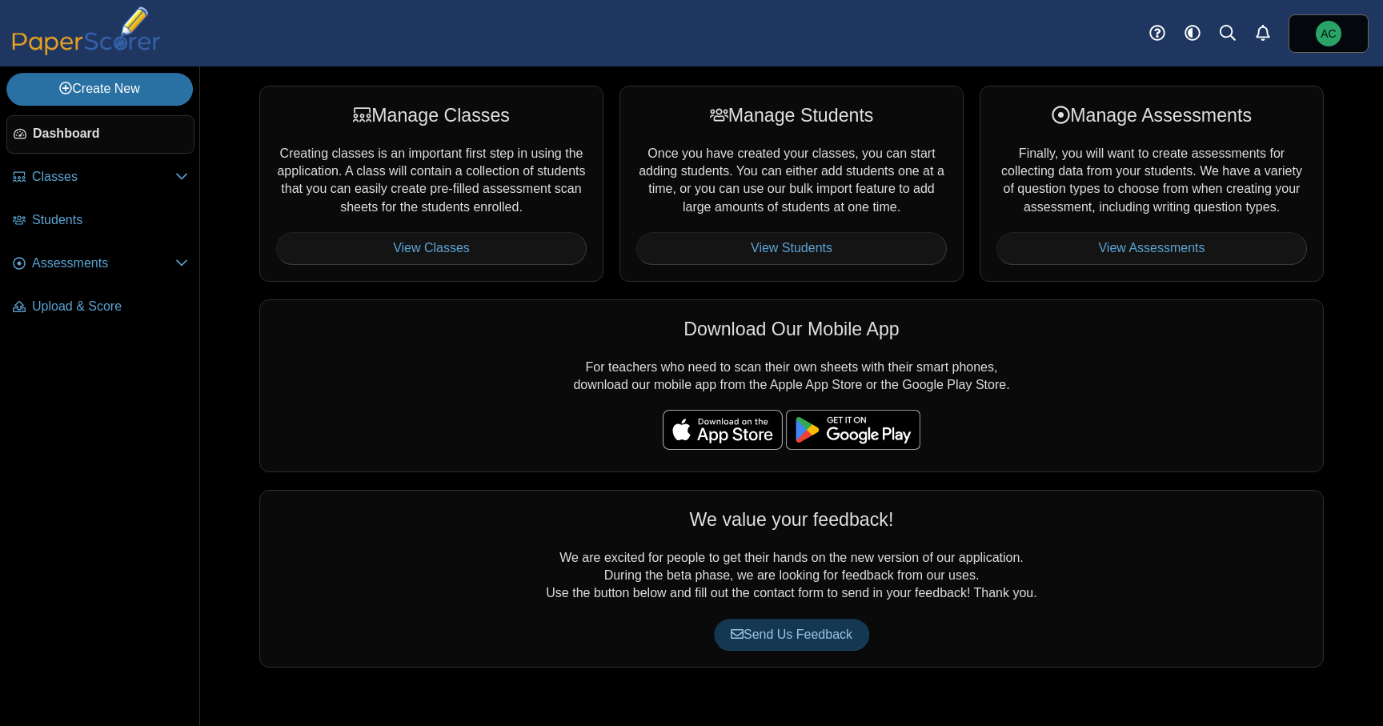 The height and width of the screenshot is (726, 1383). What do you see at coordinates (723, 430) in the screenshot?
I see `img: apple-store-badge.svg` at bounding box center [723, 430].